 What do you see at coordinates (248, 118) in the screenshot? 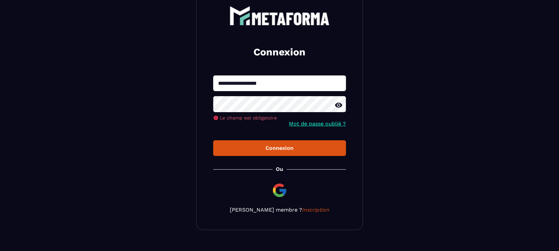
I see `span: Le champ est obligatoire` at bounding box center [248, 118].